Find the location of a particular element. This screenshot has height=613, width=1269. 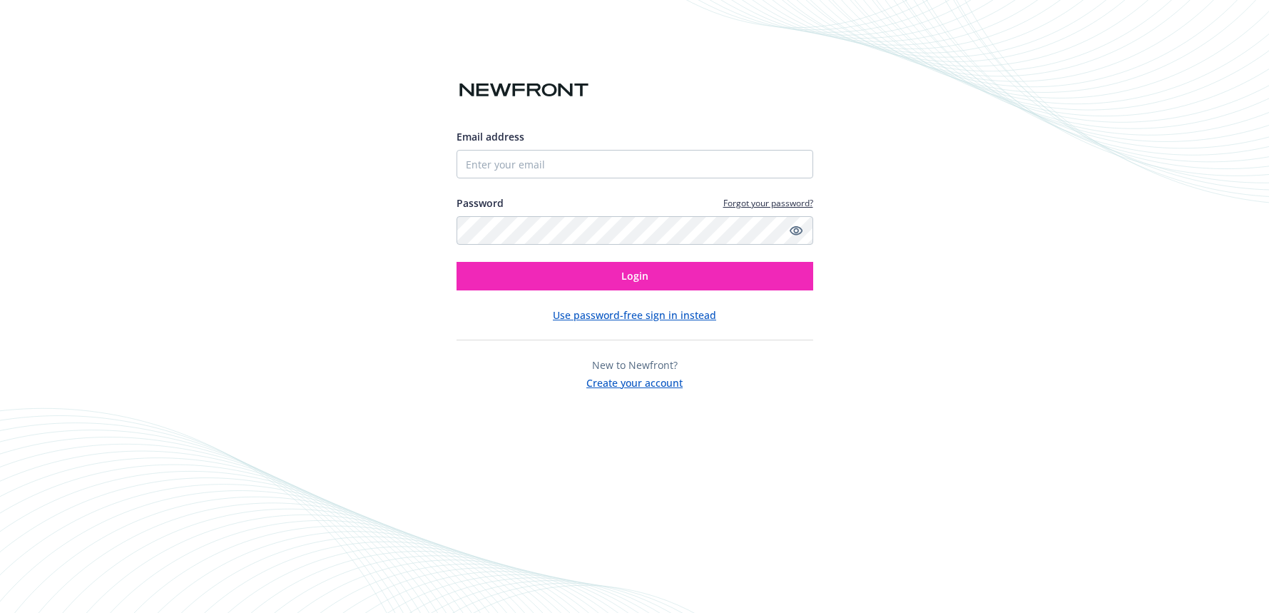

label: Password is located at coordinates (480, 203).